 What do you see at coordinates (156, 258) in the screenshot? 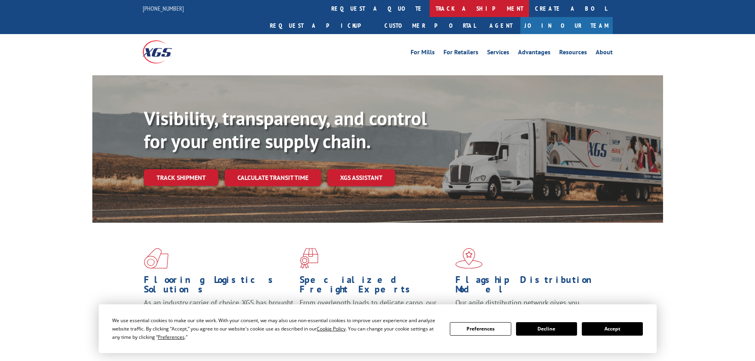
I see `img: xgs-icon-total-supply-chain-intelligence-red` at bounding box center [156, 258].